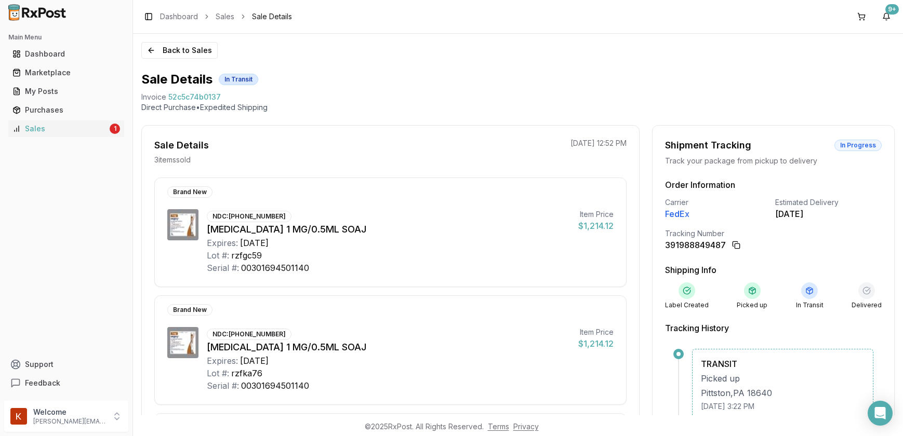 This screenshot has width=903, height=436. Describe the element at coordinates (225, 17) in the screenshot. I see `a: Sales` at that location.